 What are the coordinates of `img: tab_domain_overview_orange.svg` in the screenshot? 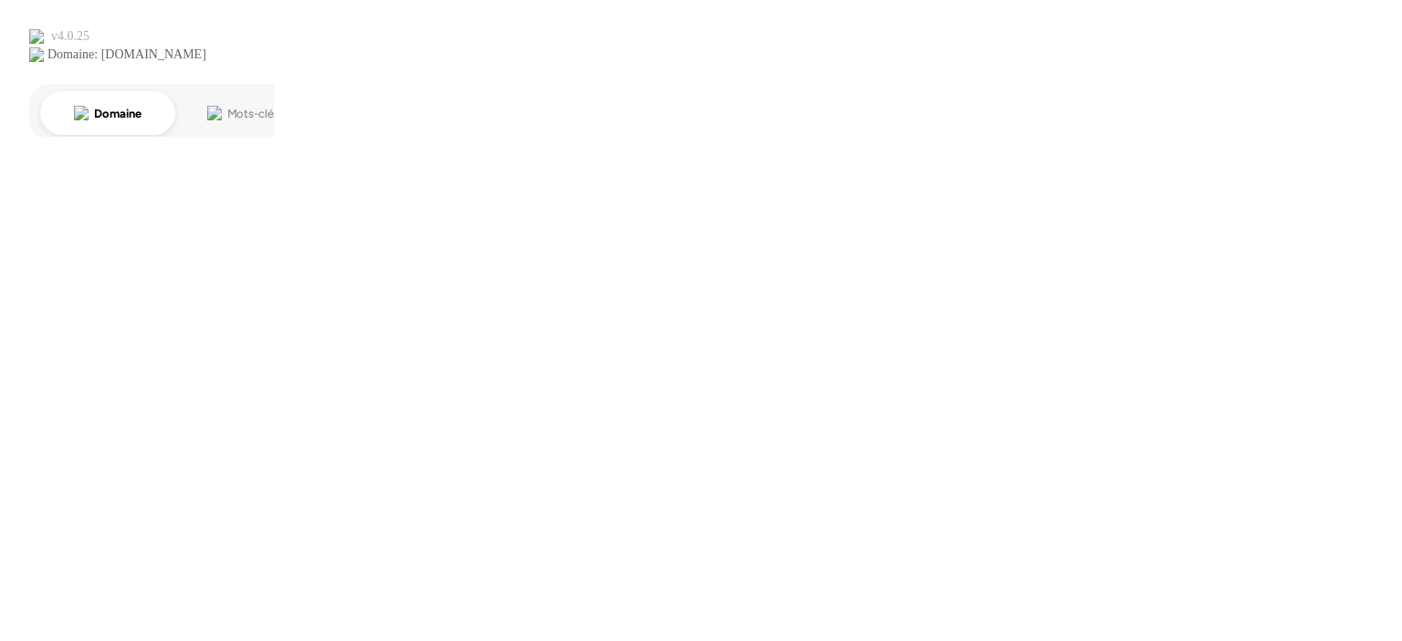 It's located at (81, 113).